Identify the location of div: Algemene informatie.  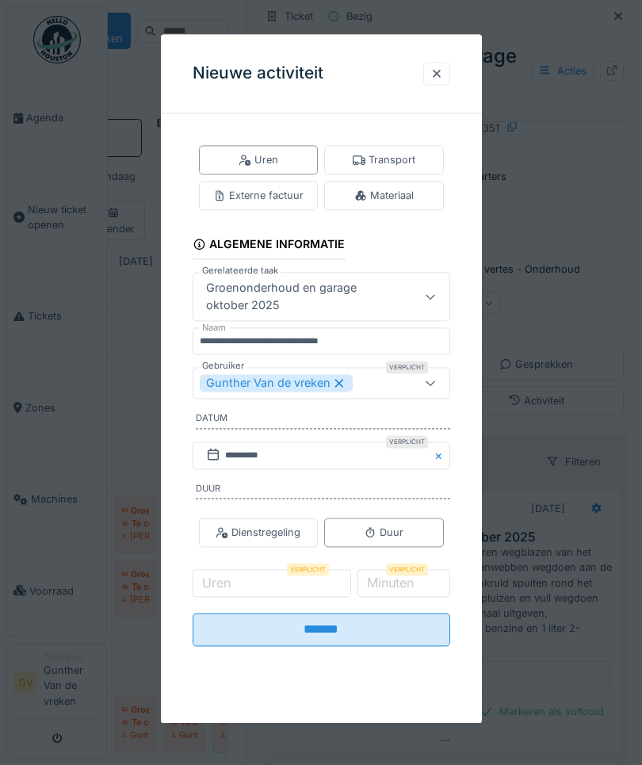
(269, 247).